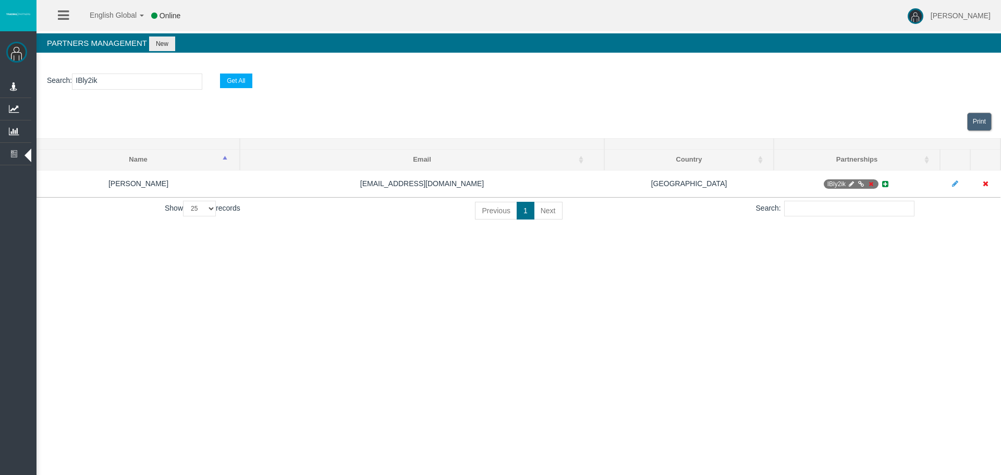 This screenshot has height=475, width=1001. What do you see at coordinates (851, 184) in the screenshot?
I see `i: Manage Partnership` at bounding box center [851, 184].